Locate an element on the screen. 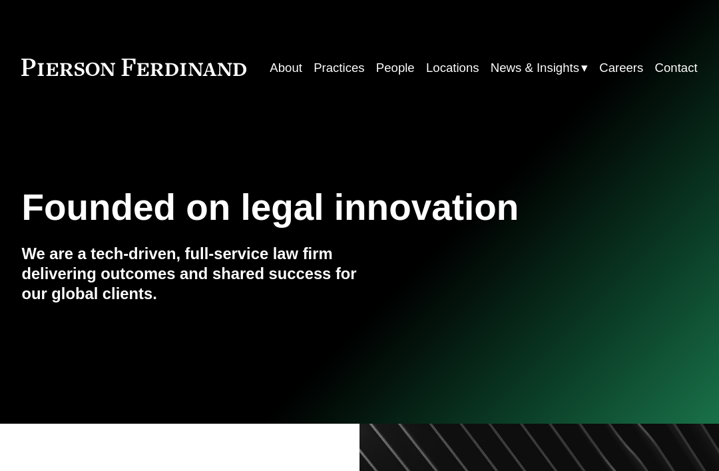 This screenshot has width=719, height=471. h4: We are a tech-driven, full-service law firm delivering outcomes and shared success for our global... is located at coordinates (190, 274).